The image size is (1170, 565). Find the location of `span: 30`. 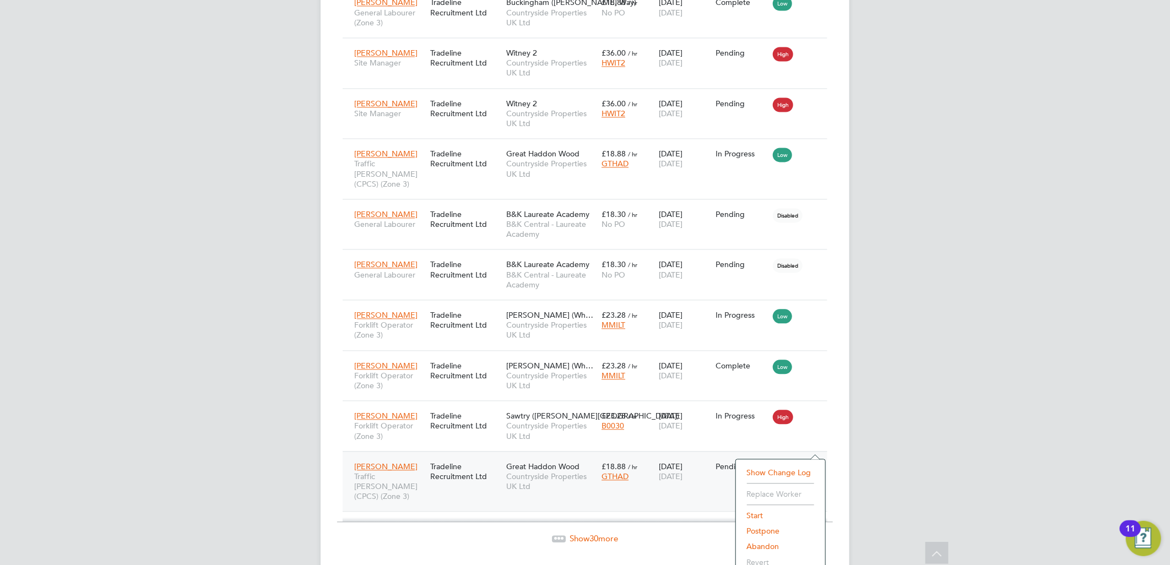

span: 30 is located at coordinates (594, 538).